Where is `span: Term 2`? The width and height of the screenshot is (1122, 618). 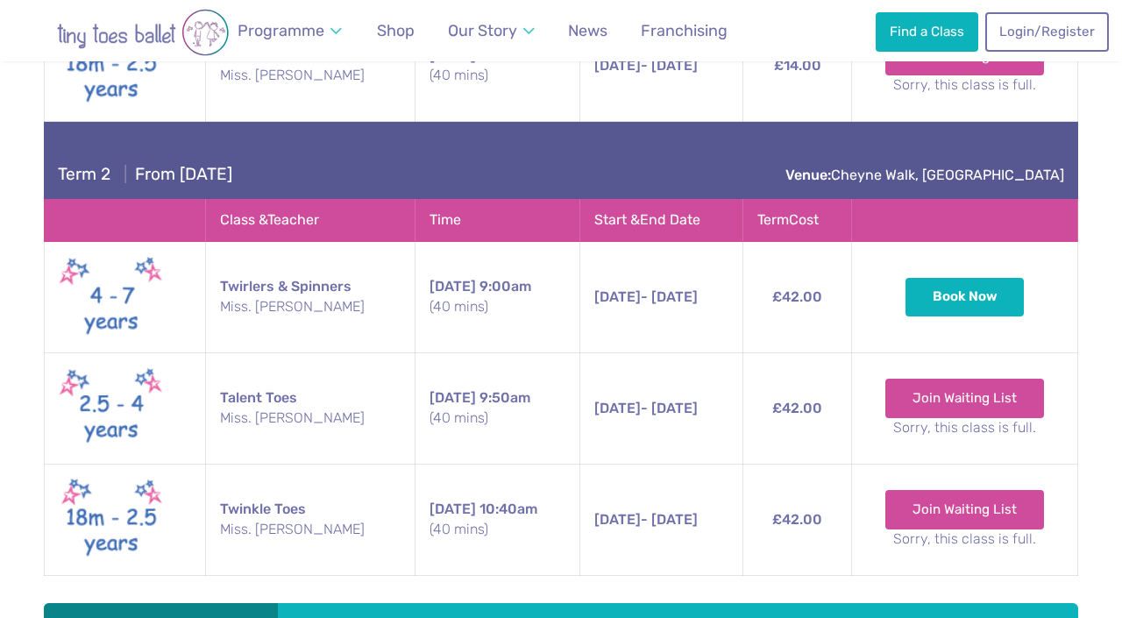 span: Term 2 is located at coordinates (84, 174).